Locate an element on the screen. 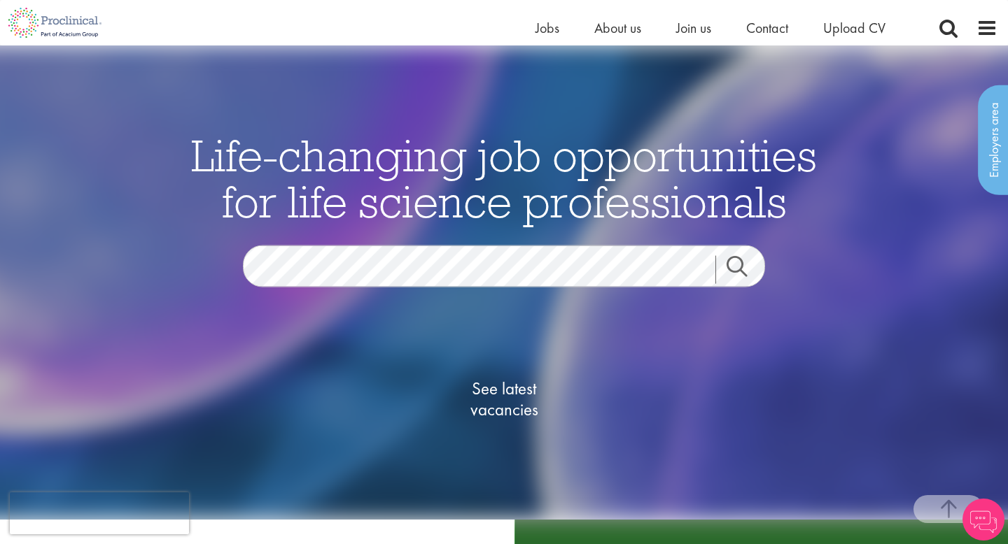 The height and width of the screenshot is (544, 1008). a: About us is located at coordinates (617, 28).